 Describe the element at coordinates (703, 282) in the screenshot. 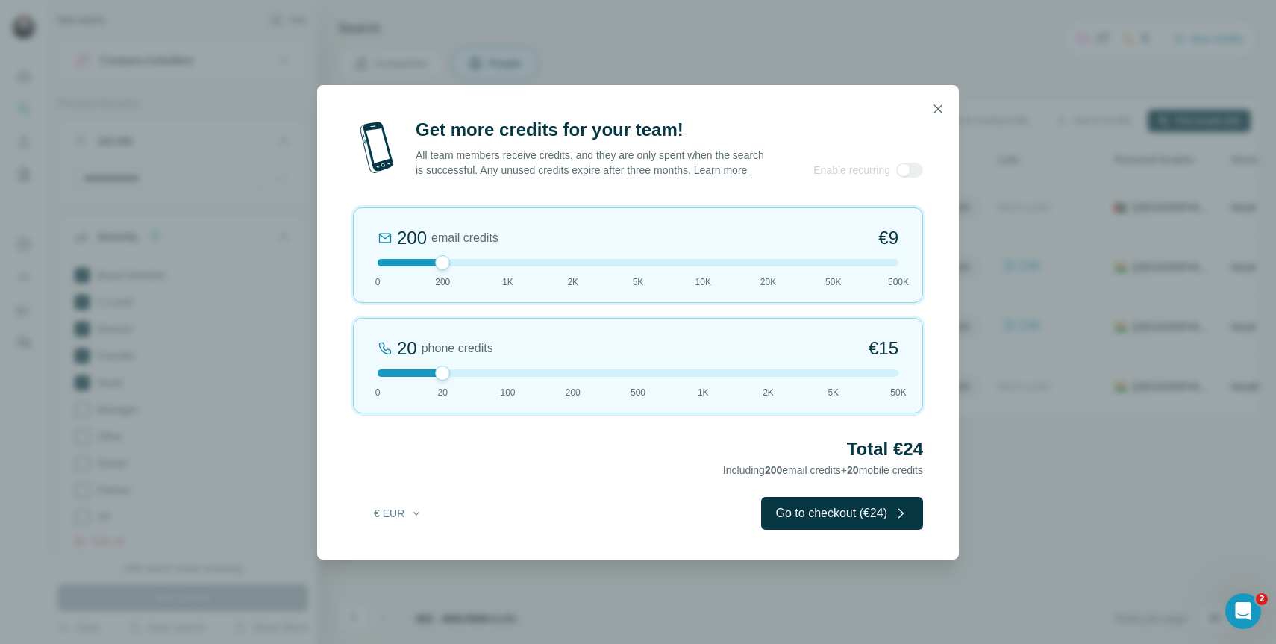

I see `span: 10K` at that location.